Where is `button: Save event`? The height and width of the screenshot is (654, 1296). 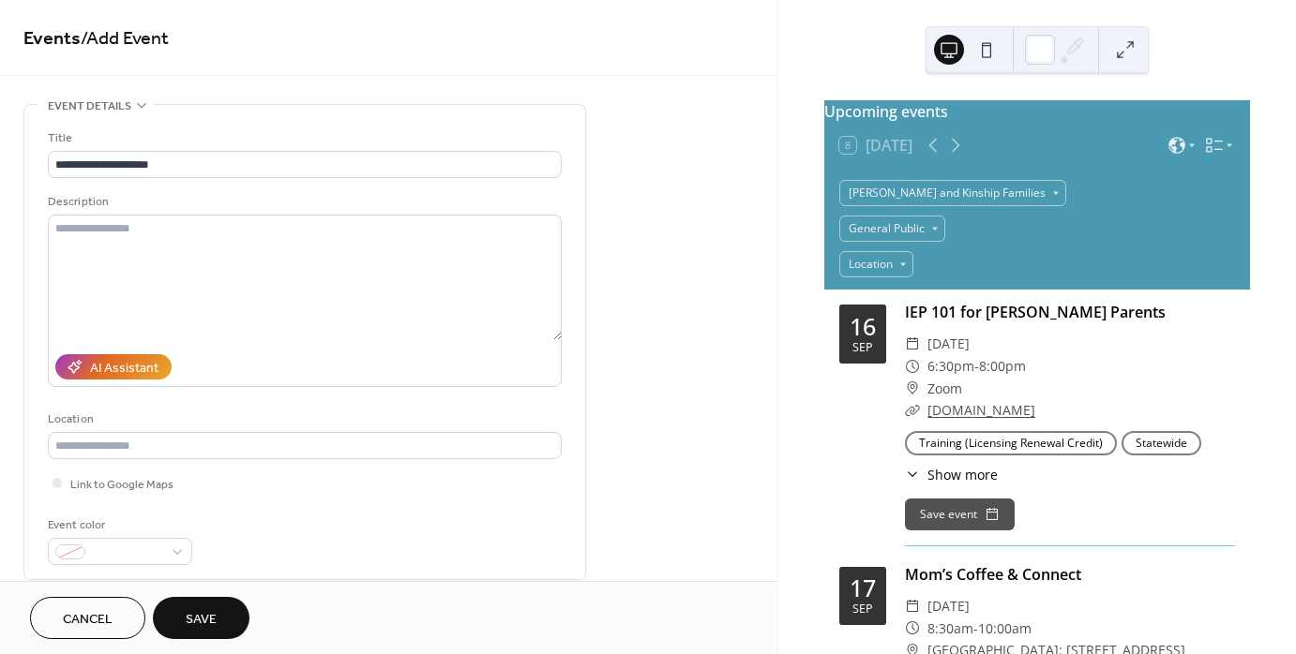
button: Save event is located at coordinates (959, 515).